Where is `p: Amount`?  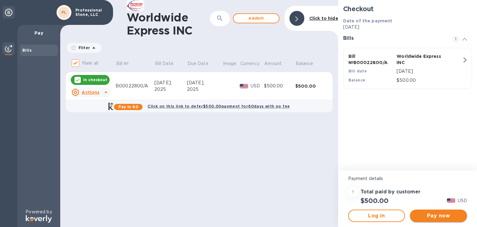 p: Amount is located at coordinates (273, 63).